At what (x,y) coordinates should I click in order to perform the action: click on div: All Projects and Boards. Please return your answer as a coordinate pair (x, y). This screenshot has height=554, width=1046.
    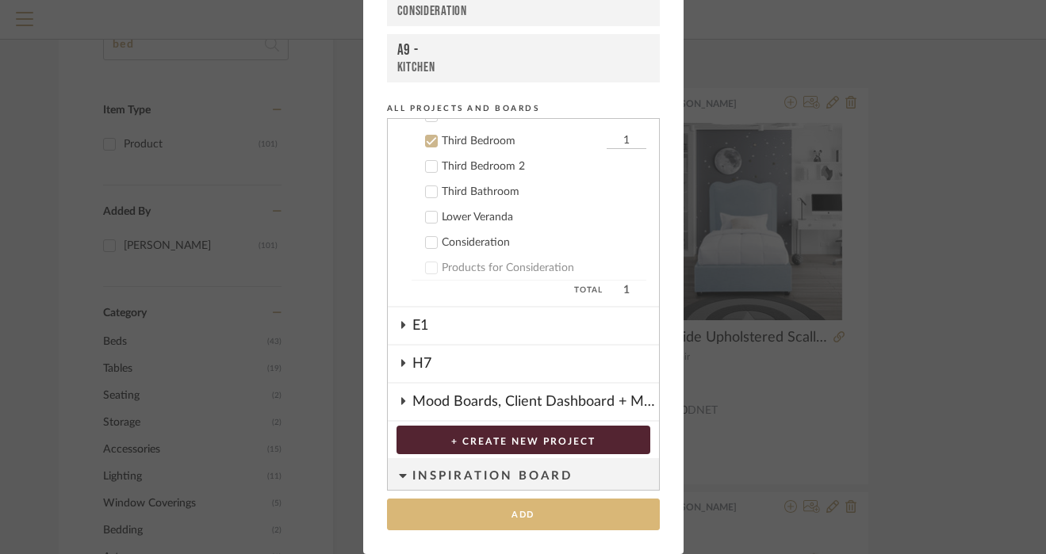
    Looking at the image, I should click on (523, 109).